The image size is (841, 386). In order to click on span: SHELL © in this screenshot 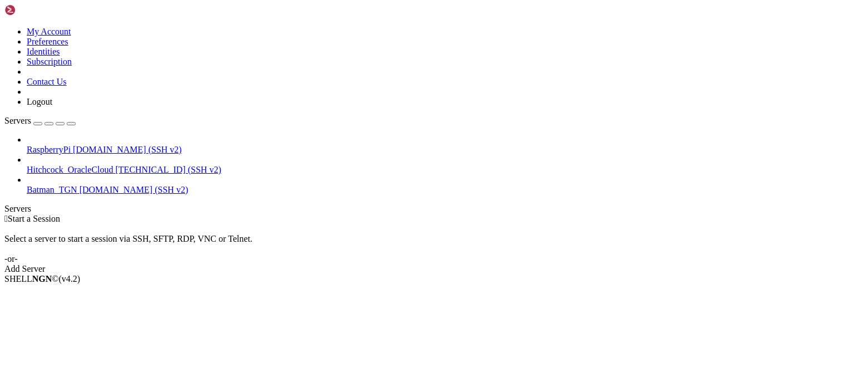, I will do `click(42, 278)`.